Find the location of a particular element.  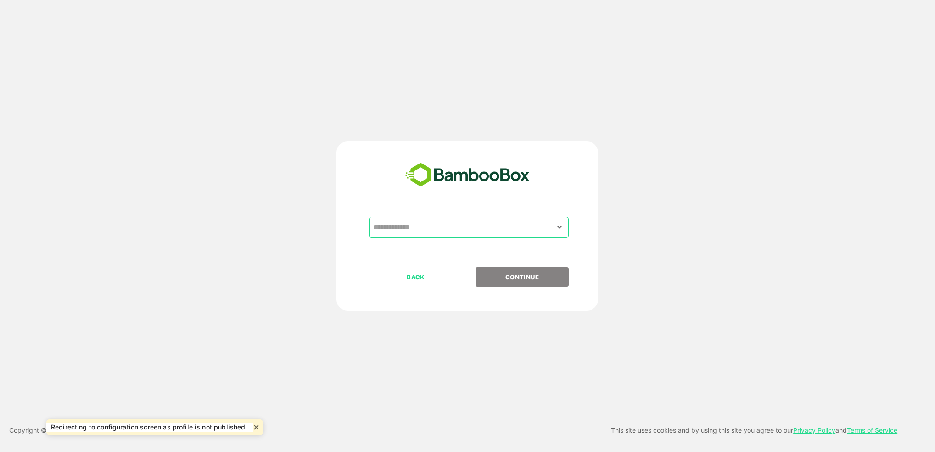

p: CONTINUE is located at coordinates (523, 277).